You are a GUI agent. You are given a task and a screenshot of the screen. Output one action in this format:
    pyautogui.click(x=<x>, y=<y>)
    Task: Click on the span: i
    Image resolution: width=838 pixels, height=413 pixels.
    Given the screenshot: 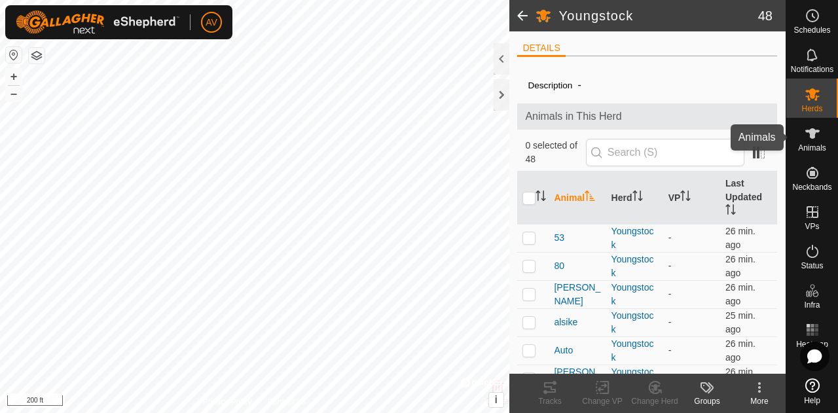 What is the action you would take?
    pyautogui.click(x=496, y=400)
    